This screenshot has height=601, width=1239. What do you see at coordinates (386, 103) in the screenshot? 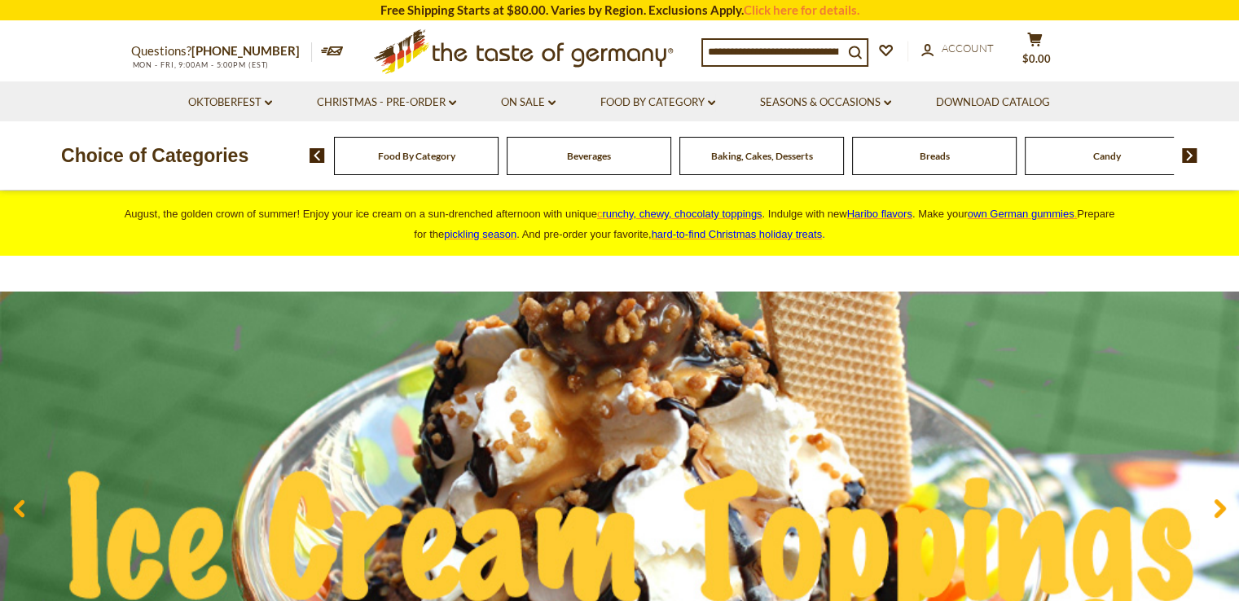
I see `a: Christmas - PRE-ORDER` at bounding box center [386, 103].